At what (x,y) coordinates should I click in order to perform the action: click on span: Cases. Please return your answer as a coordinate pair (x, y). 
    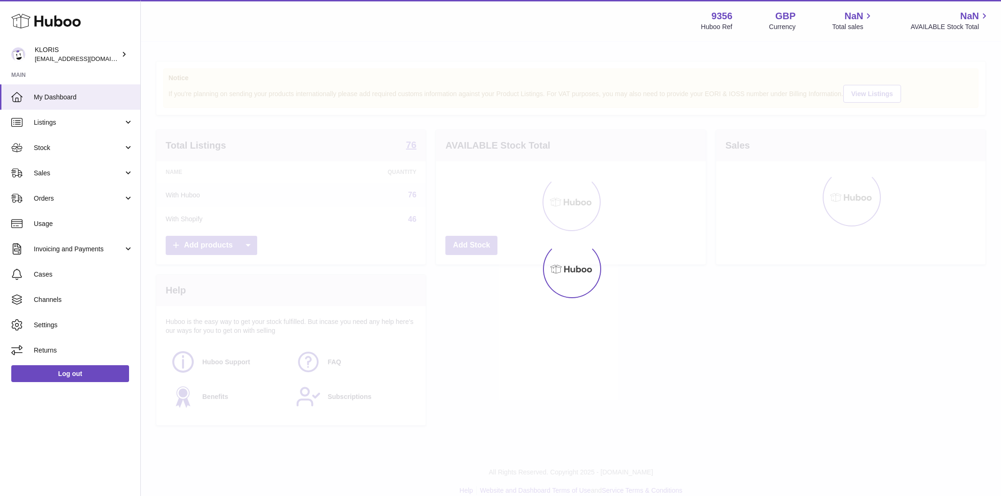
    Looking at the image, I should click on (84, 274).